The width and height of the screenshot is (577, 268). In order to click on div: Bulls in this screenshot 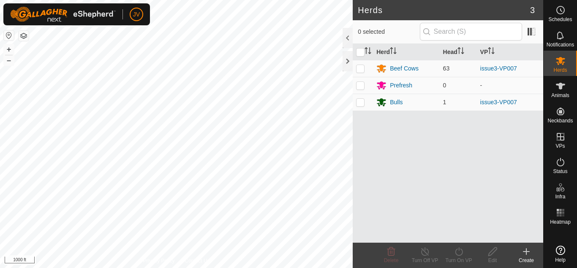, I will do `click(396, 102)`.